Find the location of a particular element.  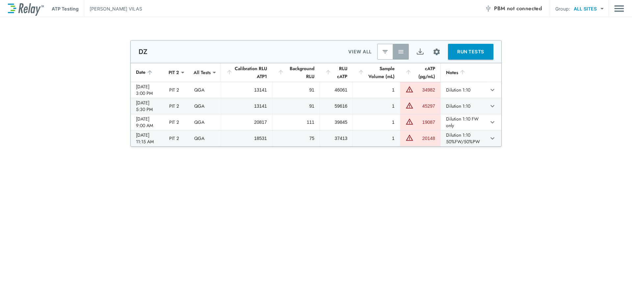

button: Main menu is located at coordinates (620, 9).